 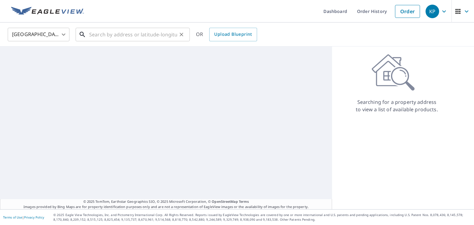 I want to click on a: Order, so click(x=408, y=11).